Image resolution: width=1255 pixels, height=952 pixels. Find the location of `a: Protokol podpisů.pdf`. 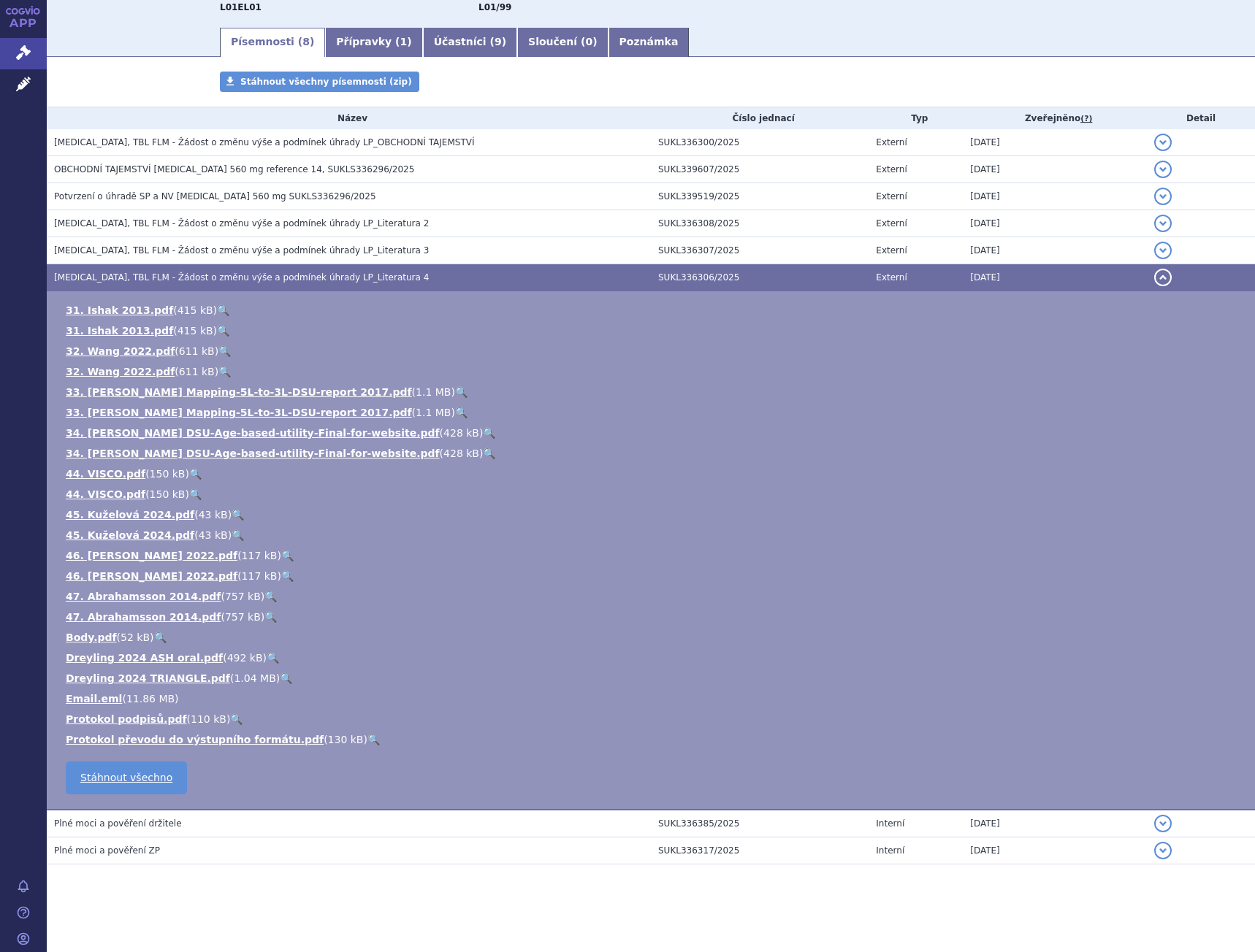

a: Protokol podpisů.pdf is located at coordinates (126, 719).